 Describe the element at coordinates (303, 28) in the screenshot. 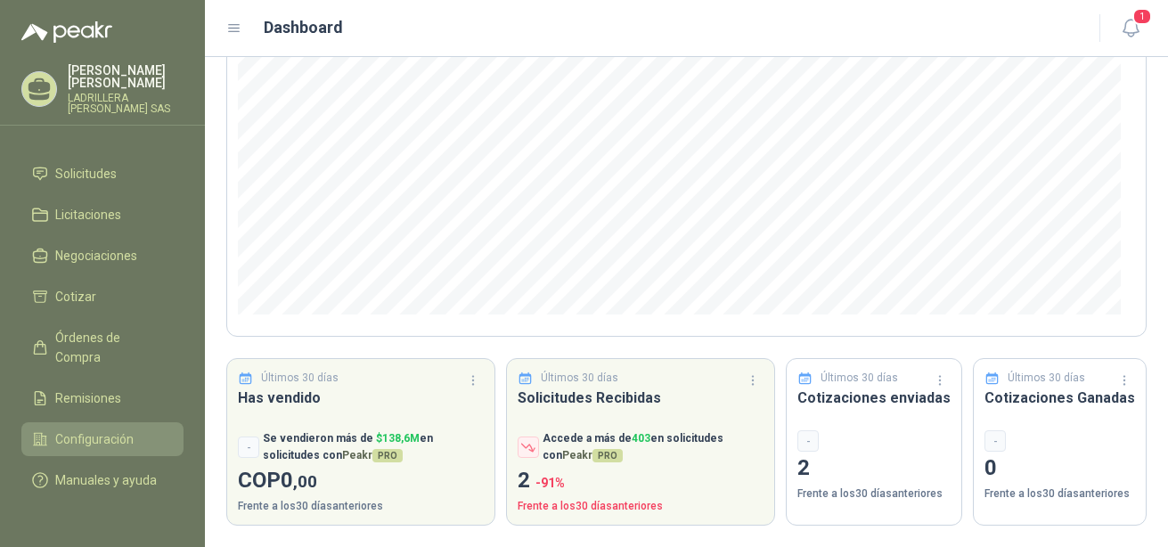

I see `h1: Dashboard` at that location.